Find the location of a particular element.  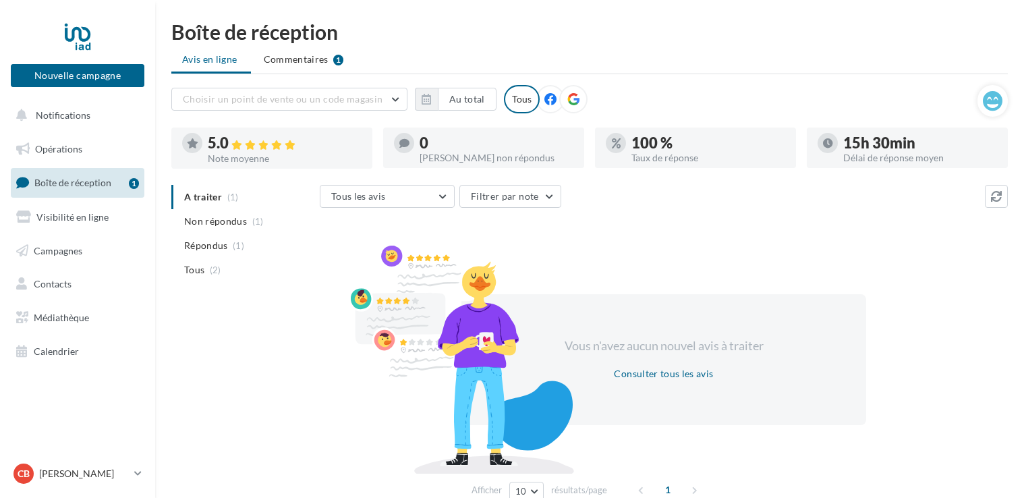

span: (2) is located at coordinates (215, 270).